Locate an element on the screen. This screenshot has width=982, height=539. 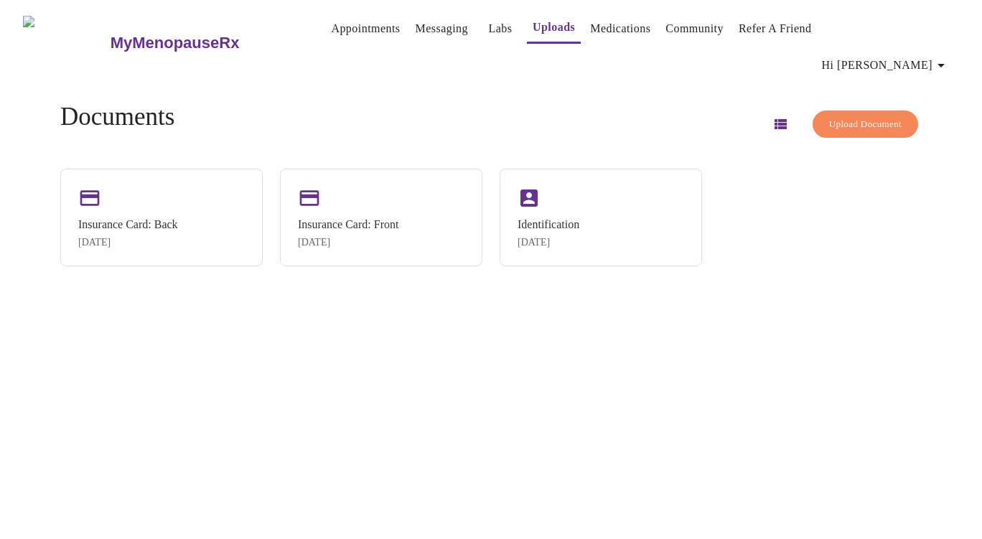
h4: Documents is located at coordinates (117, 117).